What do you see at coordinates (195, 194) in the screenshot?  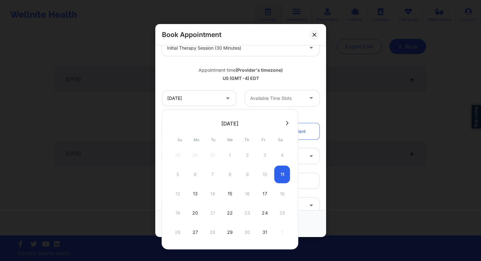 I see `div: Mon Oct 13 2025` at bounding box center [195, 194].